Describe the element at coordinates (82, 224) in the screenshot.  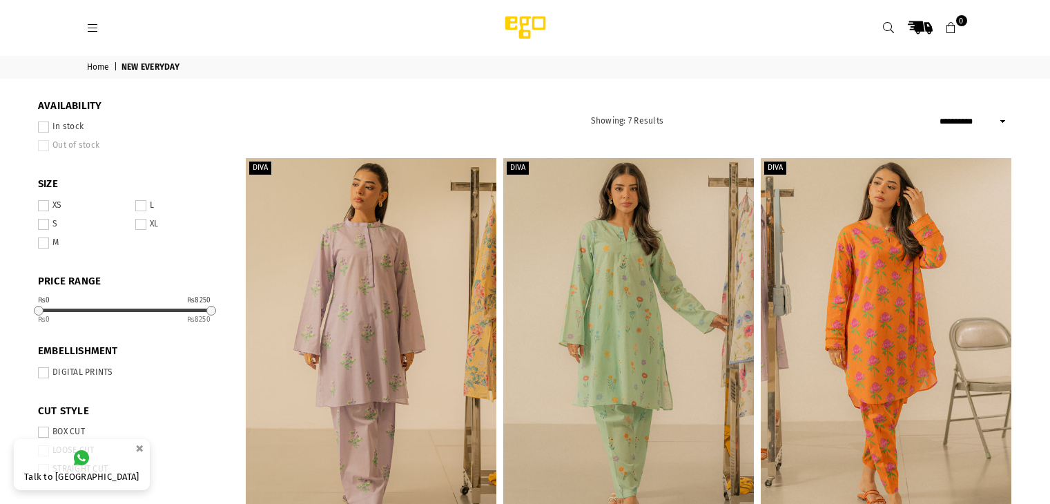
I see `label: S` at that location.